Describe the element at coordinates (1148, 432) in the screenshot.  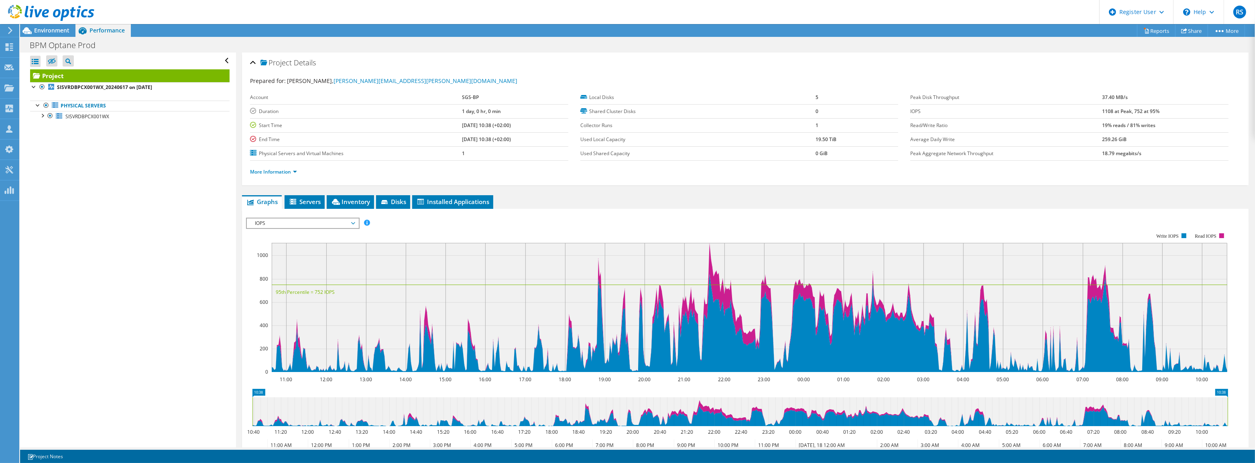
I see `text: 08:40` at that location.